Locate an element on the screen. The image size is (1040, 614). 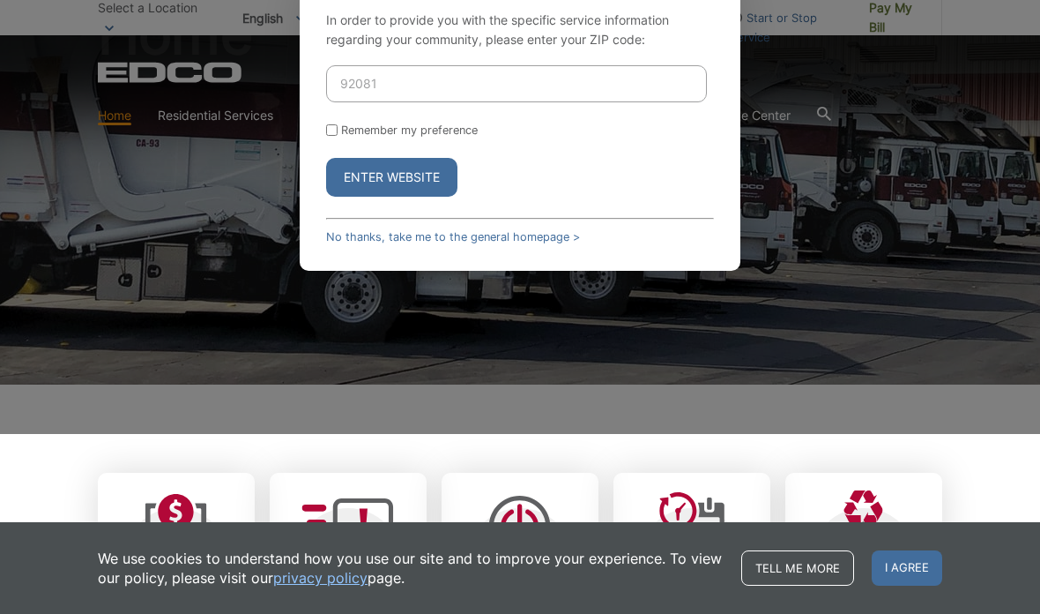
label: Remember my preference is located at coordinates (409, 130).